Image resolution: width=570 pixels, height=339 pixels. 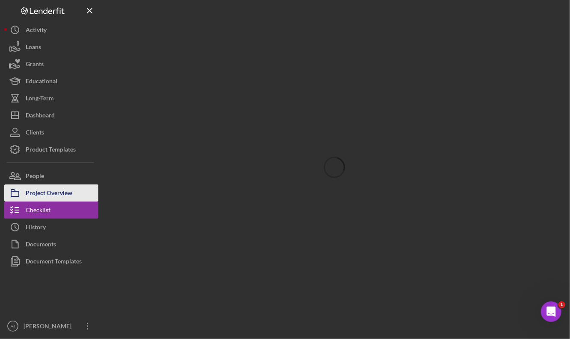 What do you see at coordinates (40, 99) in the screenshot?
I see `div: Long-Term` at bounding box center [40, 99].